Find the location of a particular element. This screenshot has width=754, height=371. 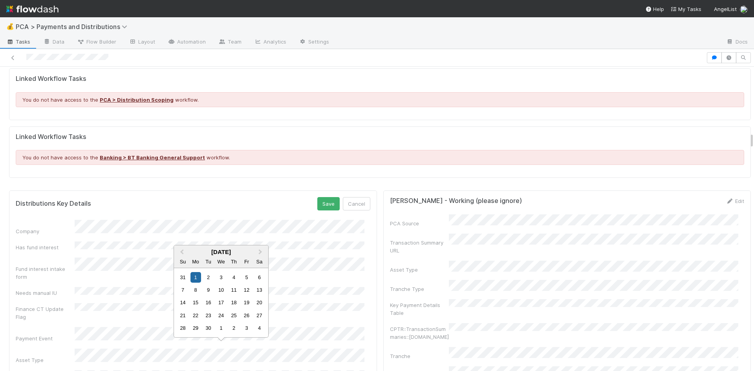

div: Company is located at coordinates (45, 231).